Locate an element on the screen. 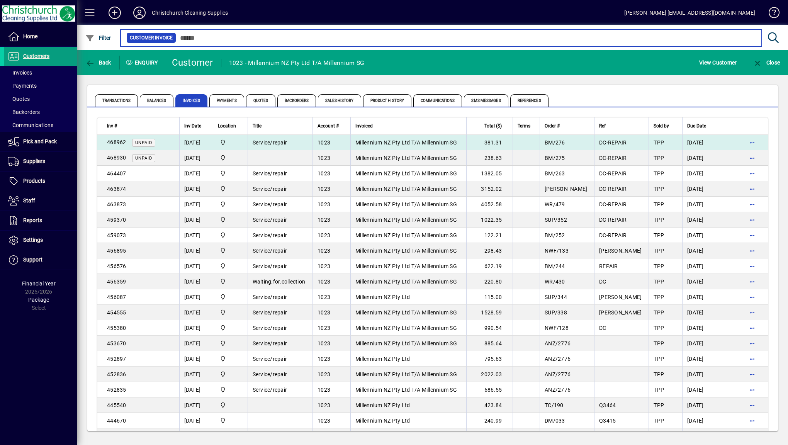  button: View Customer is located at coordinates (718, 63).